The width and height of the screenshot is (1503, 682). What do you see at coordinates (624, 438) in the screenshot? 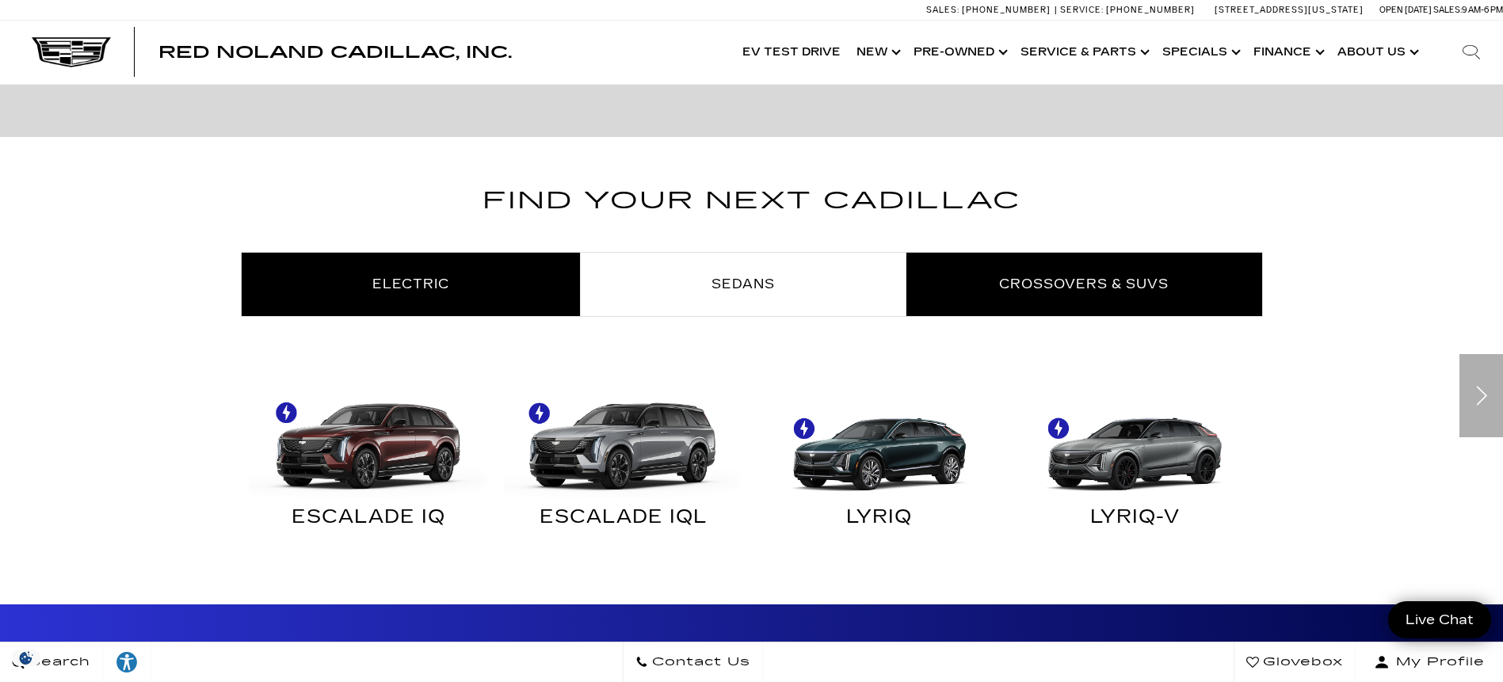
I see `img: ESCALADE IQL` at bounding box center [624, 438].